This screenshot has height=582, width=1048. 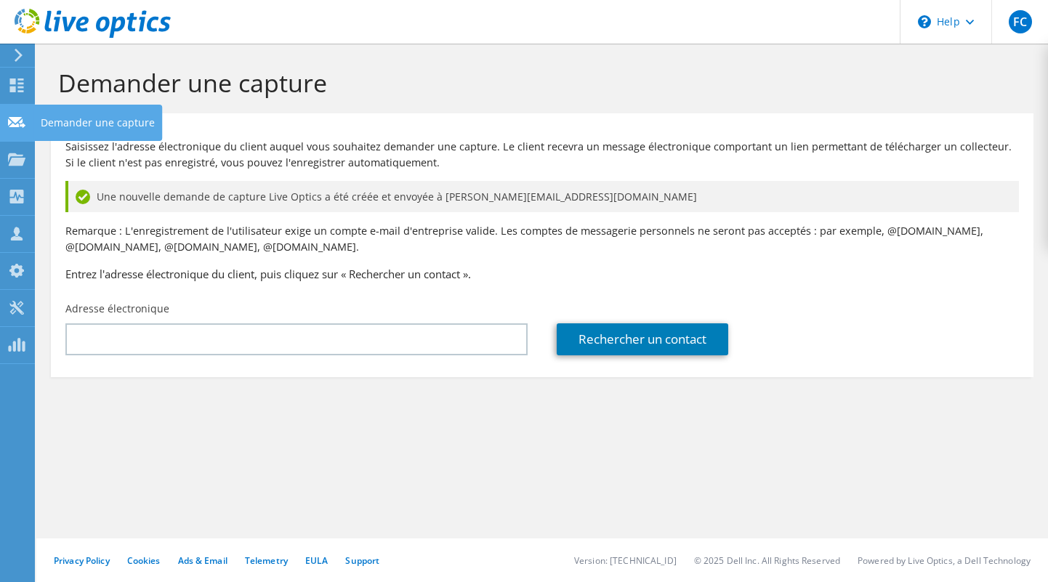 I want to click on div: Demander une capture, so click(x=97, y=123).